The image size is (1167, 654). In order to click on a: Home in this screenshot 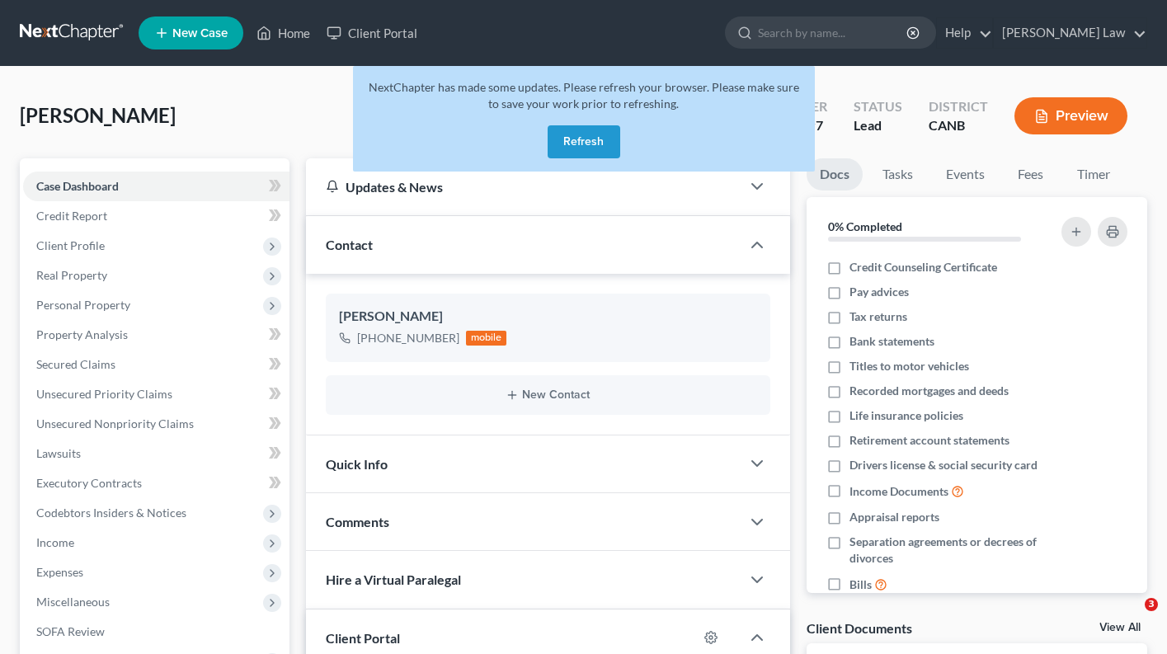, I will do `click(283, 33)`.